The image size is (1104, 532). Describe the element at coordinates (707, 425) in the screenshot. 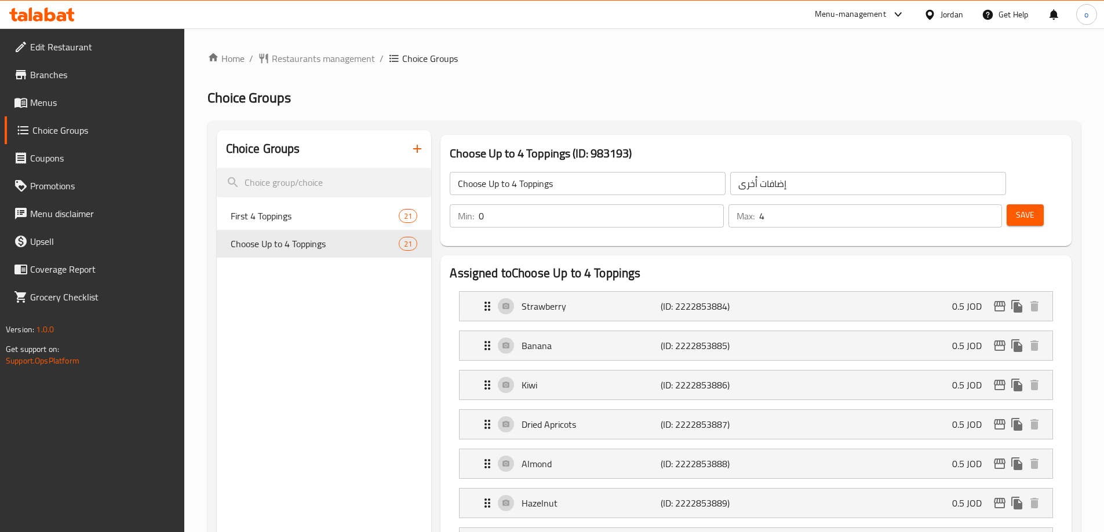

I see `p: (ID: 2222853887)` at that location.